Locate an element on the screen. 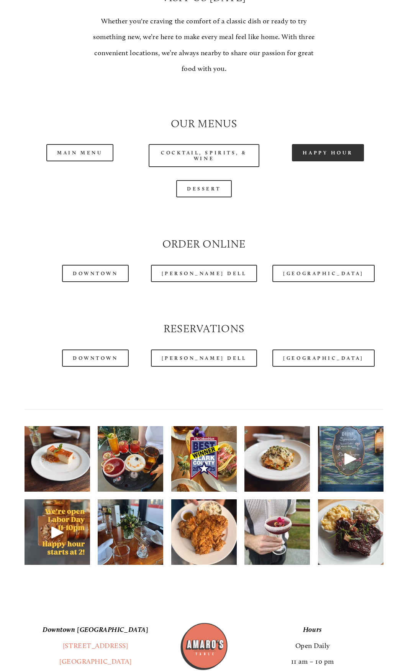 The width and height of the screenshot is (408, 671). a: Main Menu is located at coordinates (80, 153).